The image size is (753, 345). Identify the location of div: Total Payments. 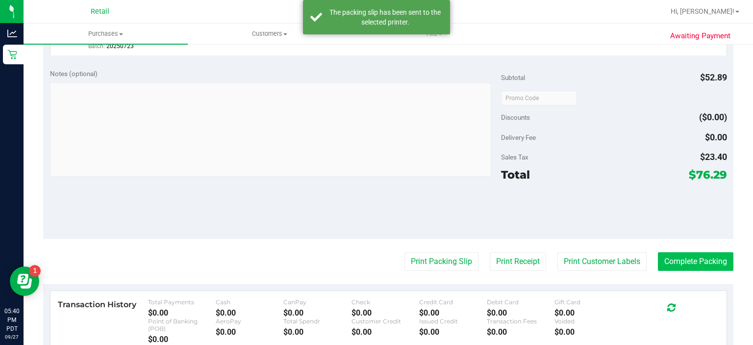
(182, 301).